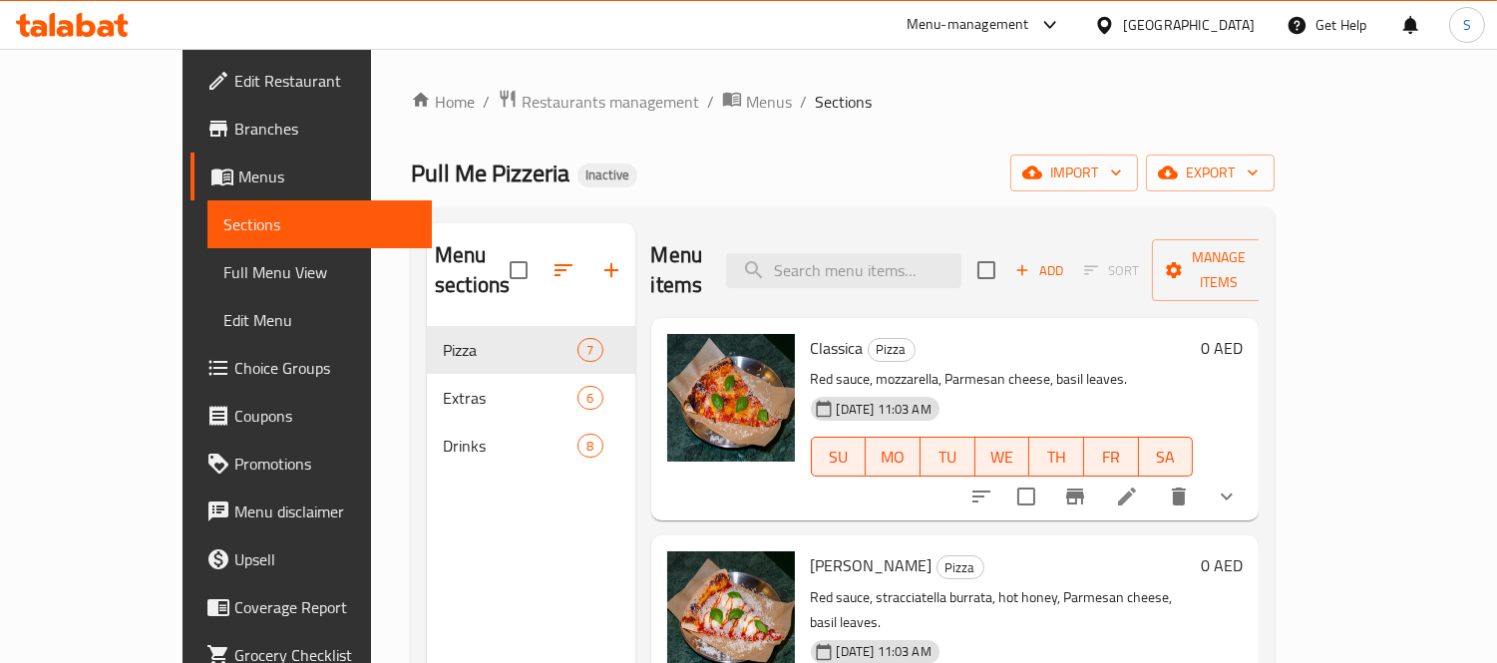  What do you see at coordinates (608, 176) in the screenshot?
I see `div: Inactive` at bounding box center [608, 176].